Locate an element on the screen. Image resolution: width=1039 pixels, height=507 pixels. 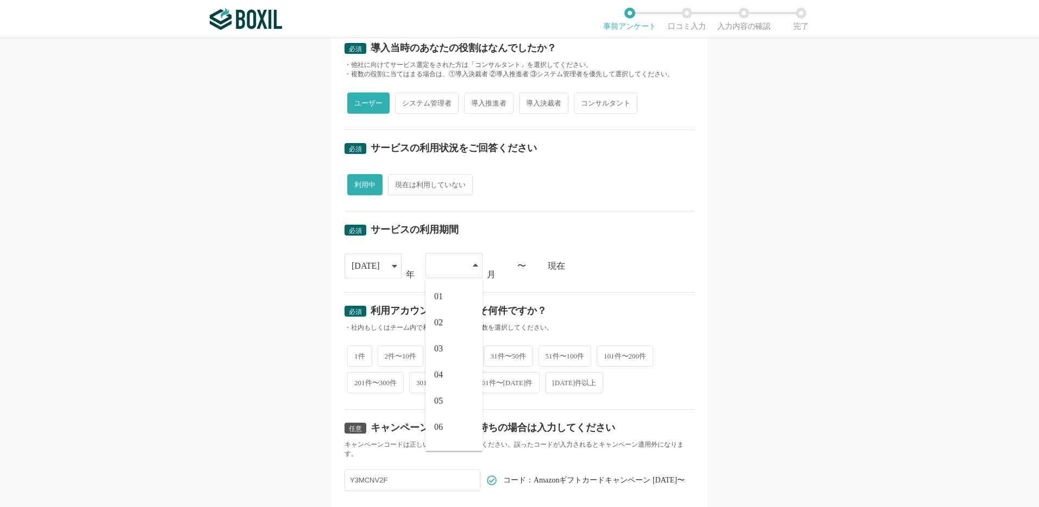
div: 年 is located at coordinates (410, 274).